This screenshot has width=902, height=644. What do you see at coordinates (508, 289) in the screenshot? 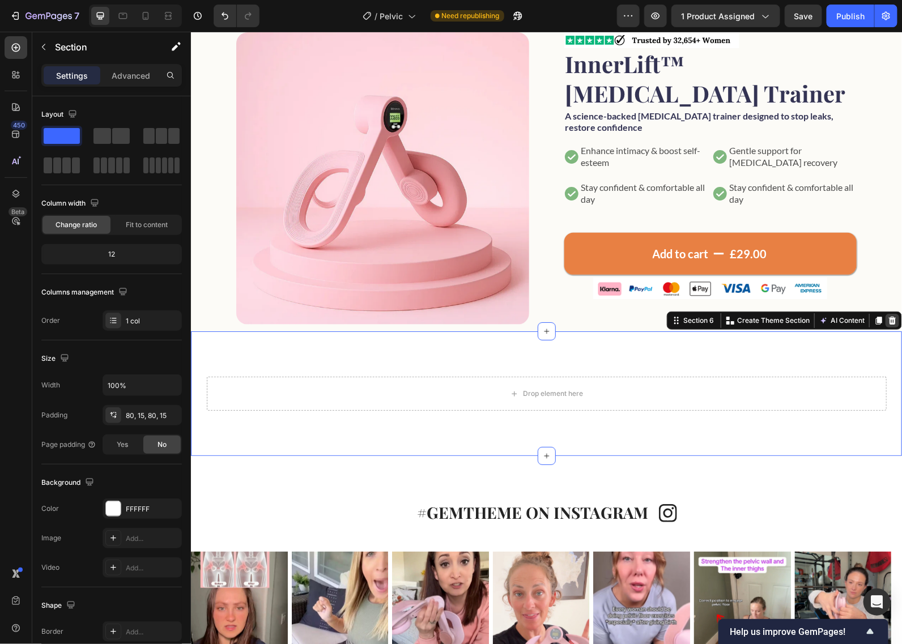
I see `div: Section 6` at bounding box center [508, 289].